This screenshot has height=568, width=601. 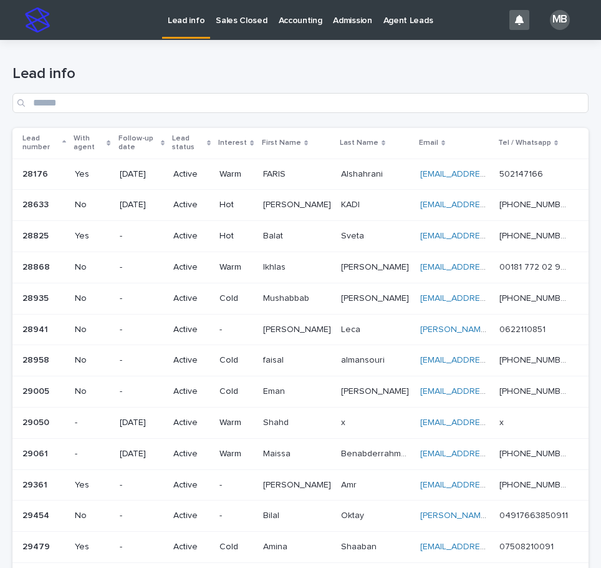 I want to click on div: Search, so click(x=301, y=103).